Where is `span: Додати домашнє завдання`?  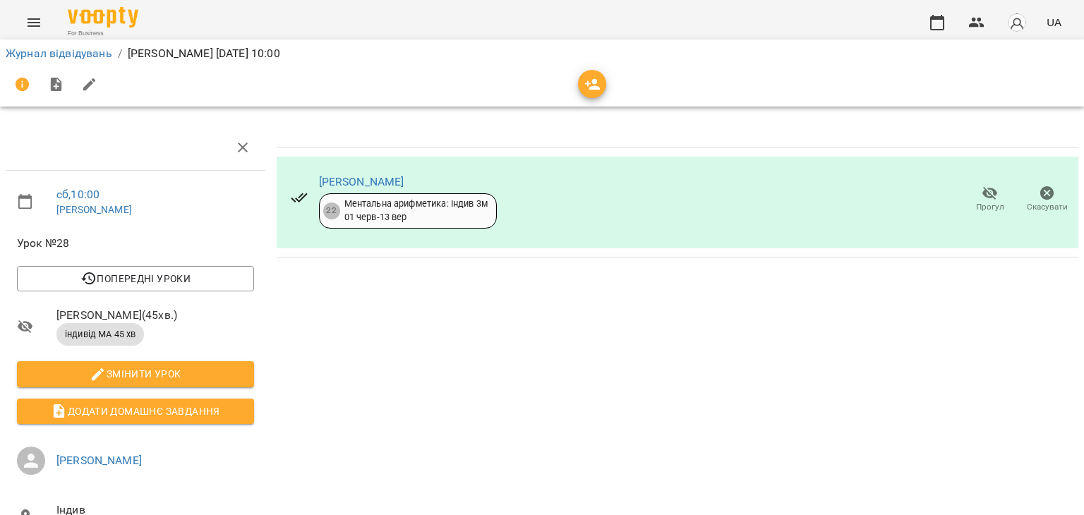
span: Додати домашнє завдання is located at coordinates (135, 411).